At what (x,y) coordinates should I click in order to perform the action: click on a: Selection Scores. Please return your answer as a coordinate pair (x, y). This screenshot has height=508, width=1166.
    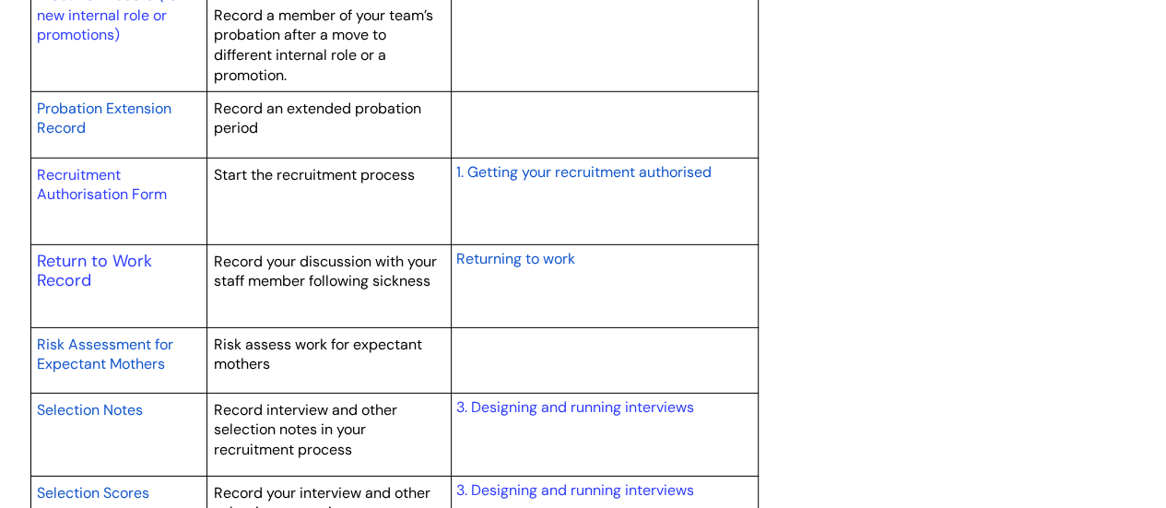
    Looking at the image, I should click on (93, 492).